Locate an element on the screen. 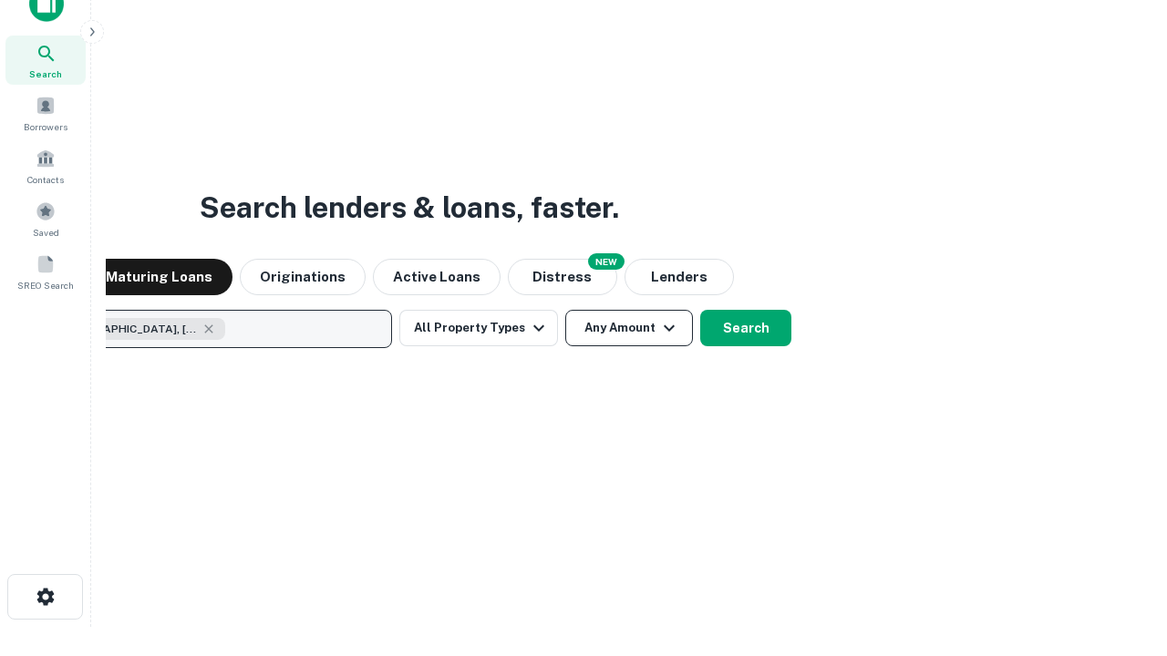  button: All Property Types is located at coordinates (479, 328).